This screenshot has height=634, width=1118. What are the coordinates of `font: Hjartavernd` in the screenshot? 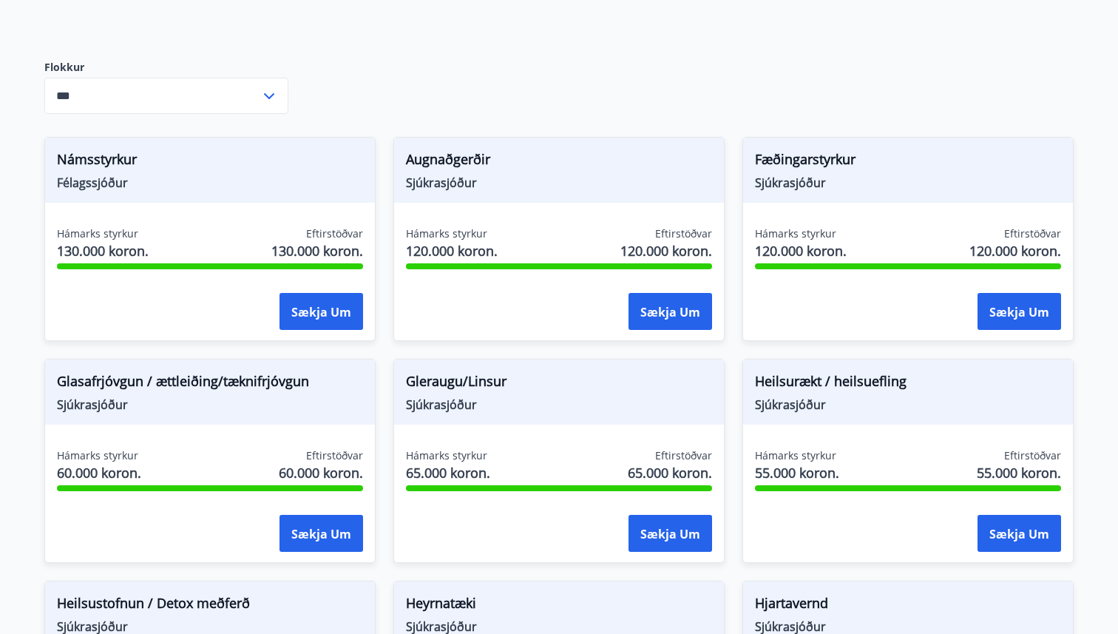 It's located at (791, 603).